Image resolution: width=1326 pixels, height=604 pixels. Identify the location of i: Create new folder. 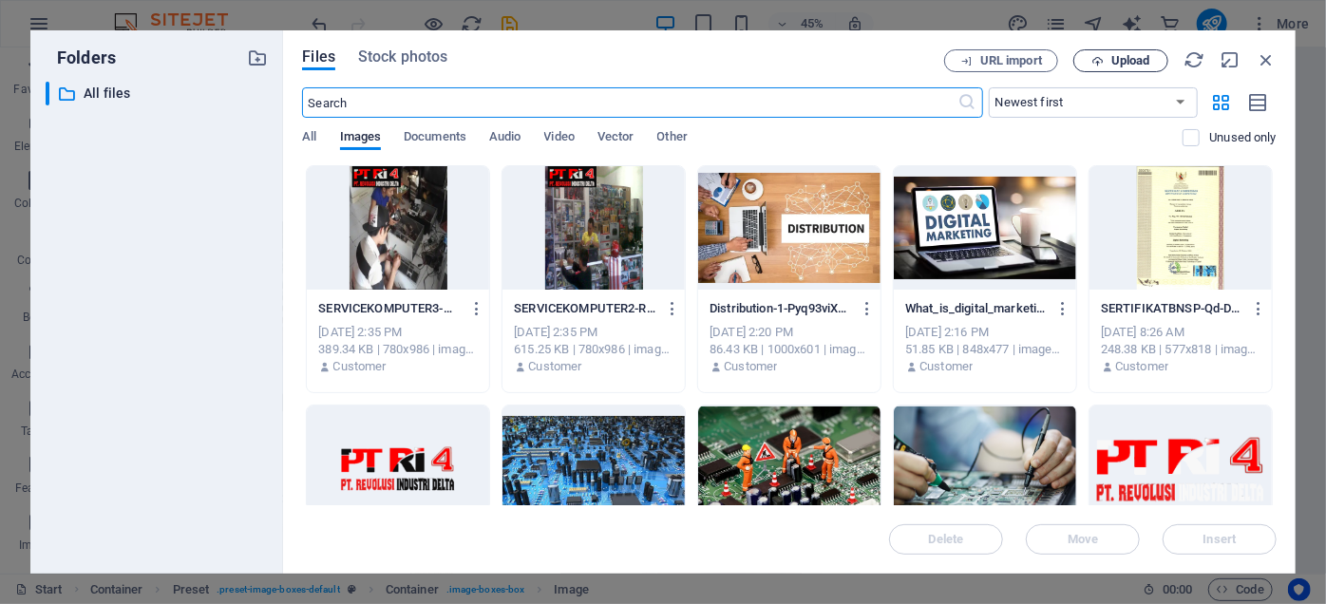
(257, 58).